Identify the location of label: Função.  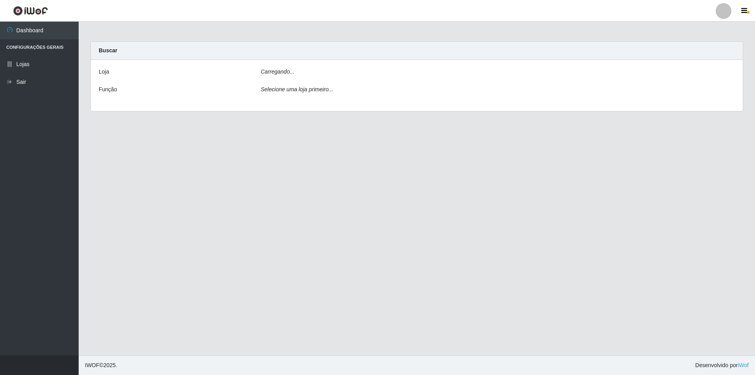
(108, 89).